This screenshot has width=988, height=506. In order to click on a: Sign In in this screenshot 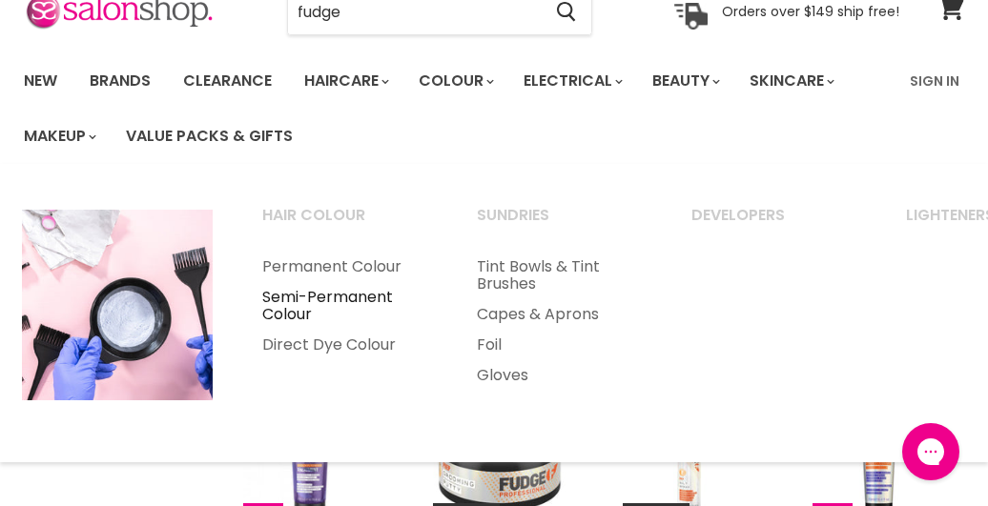, I will do `click(935, 81)`.